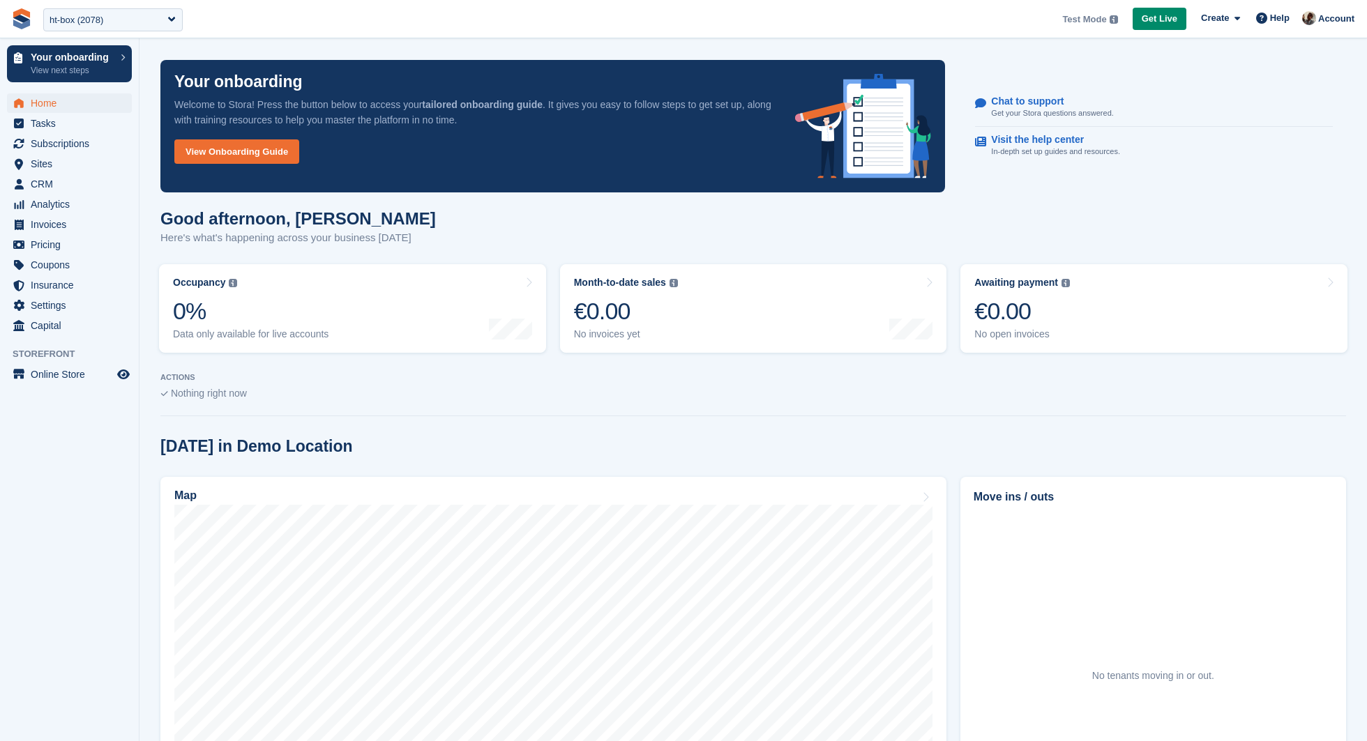  Describe the element at coordinates (69, 63) in the screenshot. I see `a: Your onboarding View next steps` at that location.